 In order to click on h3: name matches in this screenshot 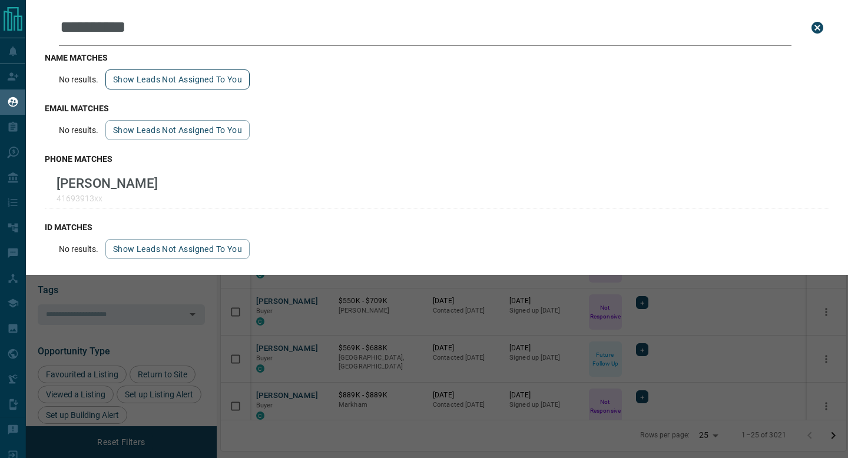, I will do `click(437, 58)`.